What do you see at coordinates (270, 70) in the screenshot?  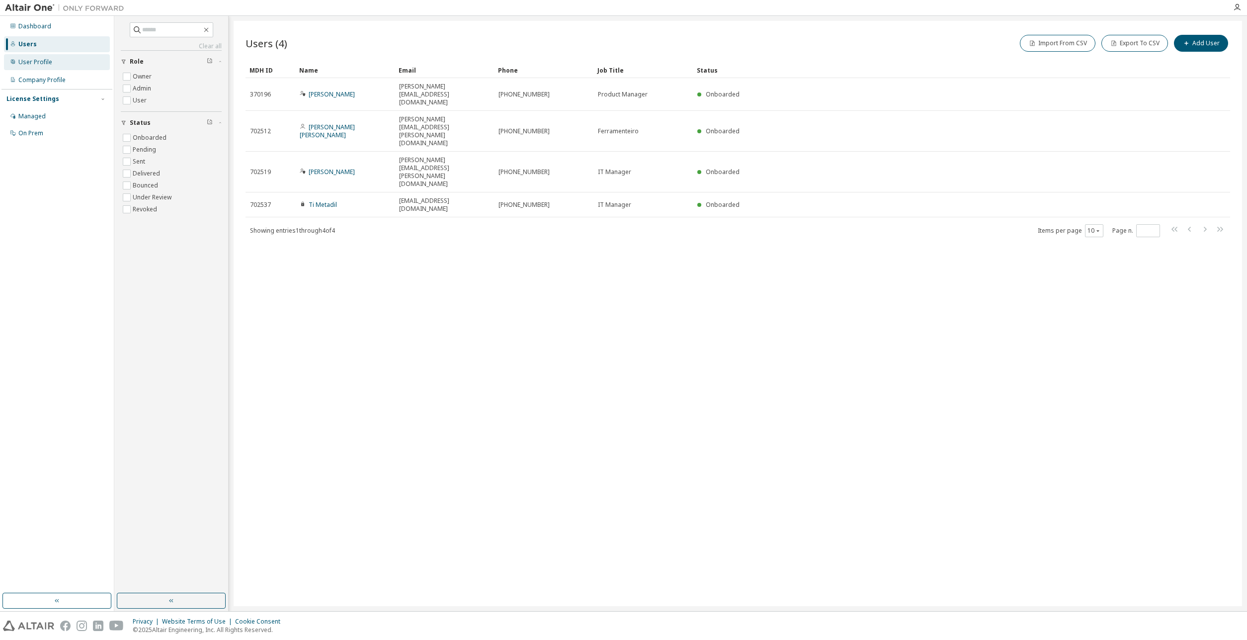 I see `div: MDH ID` at bounding box center [270, 70].